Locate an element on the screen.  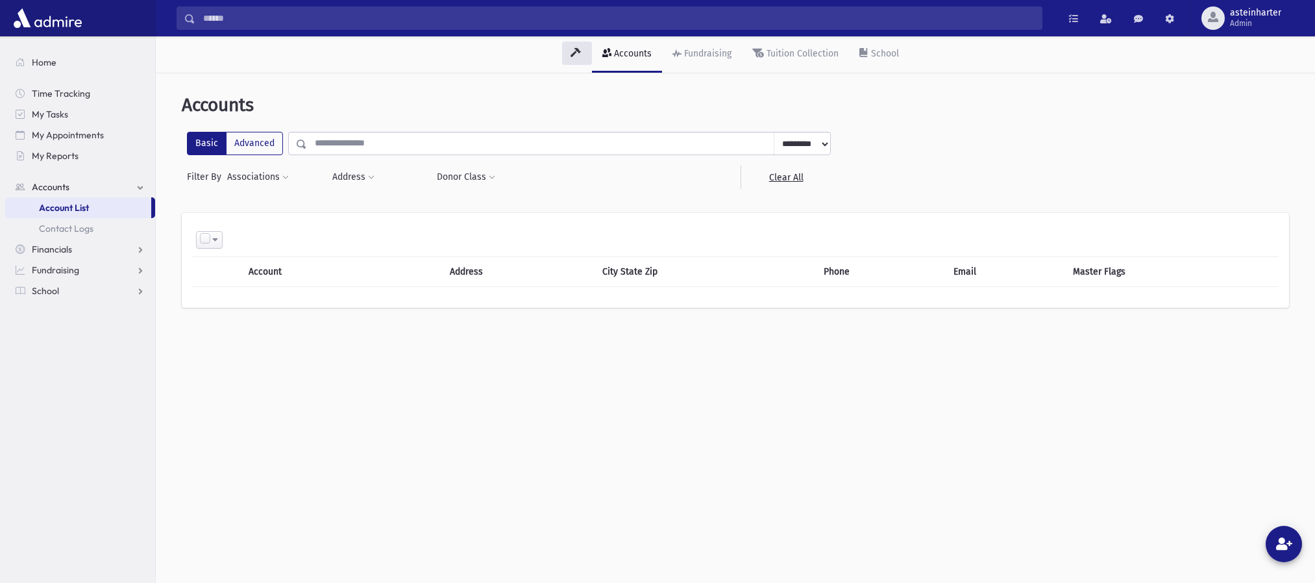
div: Tuition Collection is located at coordinates (801, 53).